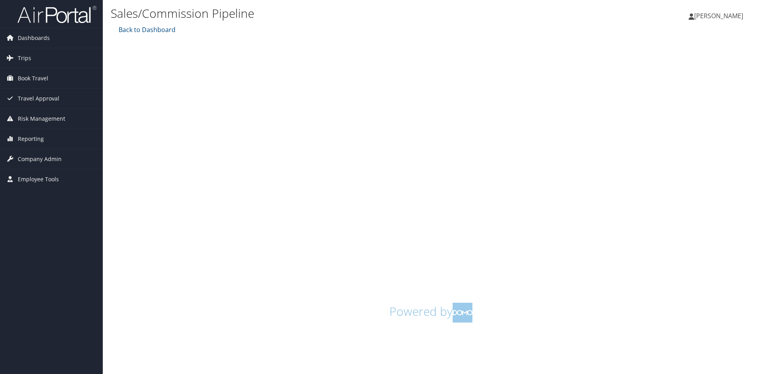  Describe the element at coordinates (42, 119) in the screenshot. I see `span: Risk Management` at that location.